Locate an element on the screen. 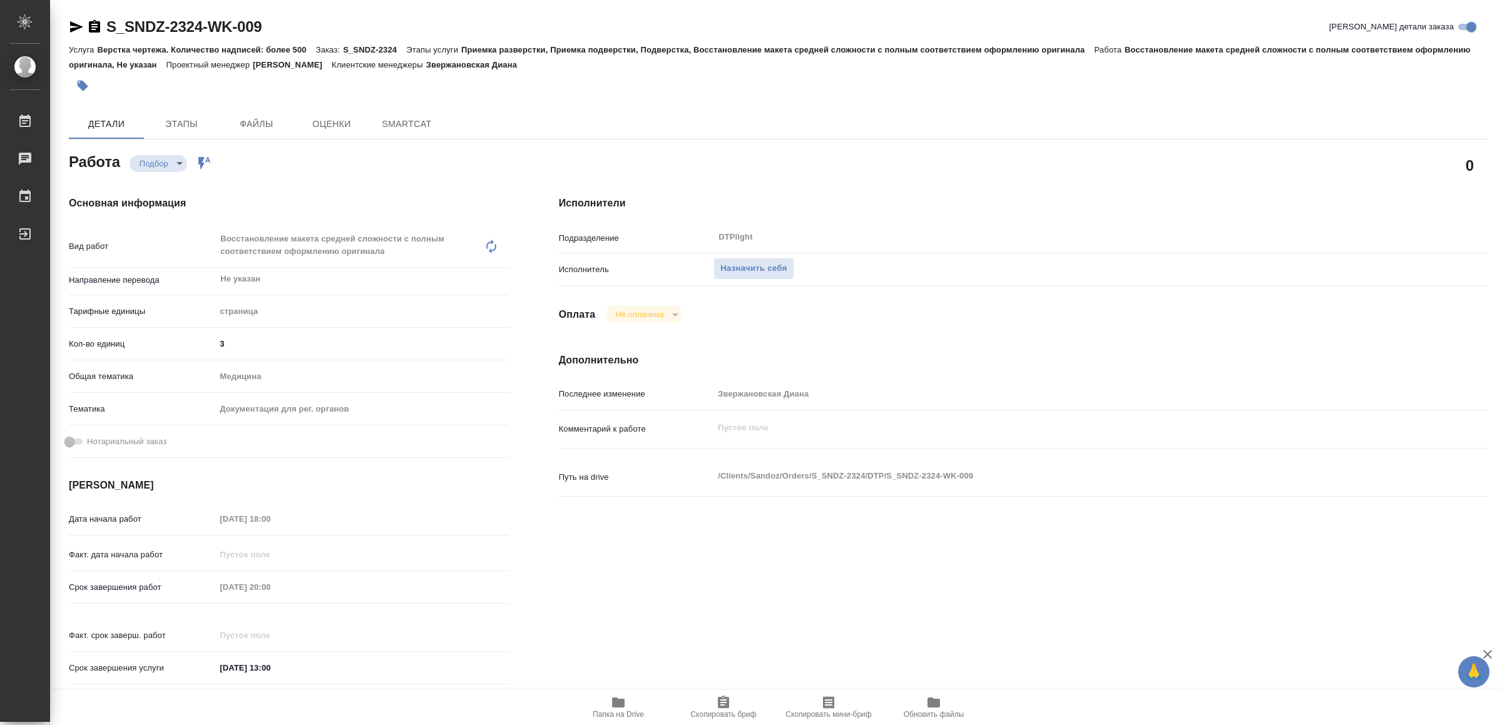 The width and height of the screenshot is (1502, 725). button: Добавить тэг is located at coordinates (83, 86).